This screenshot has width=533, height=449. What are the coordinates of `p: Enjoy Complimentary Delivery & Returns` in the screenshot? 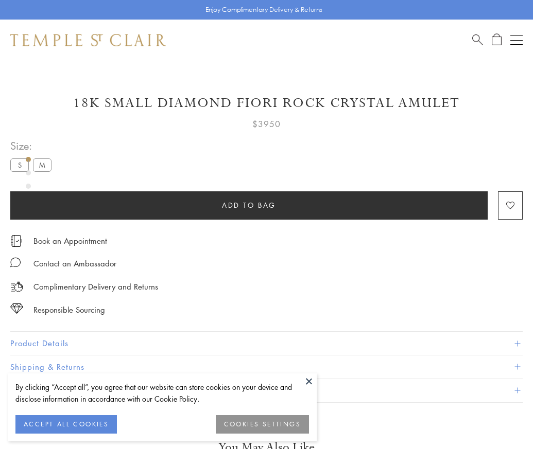 It's located at (264, 10).